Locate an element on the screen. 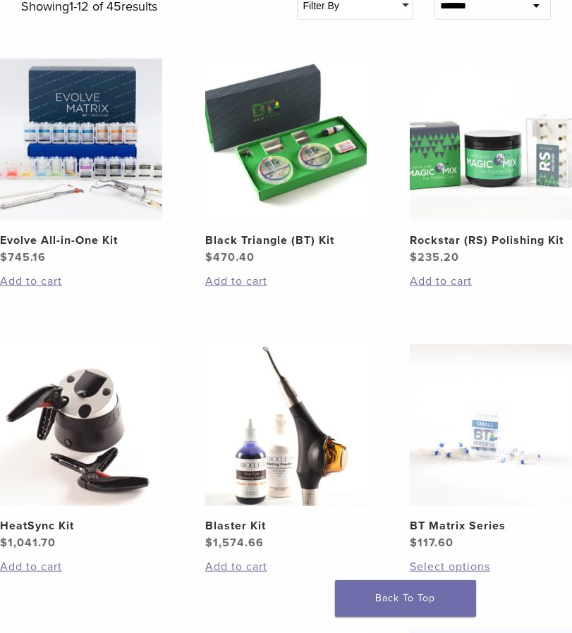  h2: Rockstar (RS) Polishing Kit is located at coordinates (491, 240).